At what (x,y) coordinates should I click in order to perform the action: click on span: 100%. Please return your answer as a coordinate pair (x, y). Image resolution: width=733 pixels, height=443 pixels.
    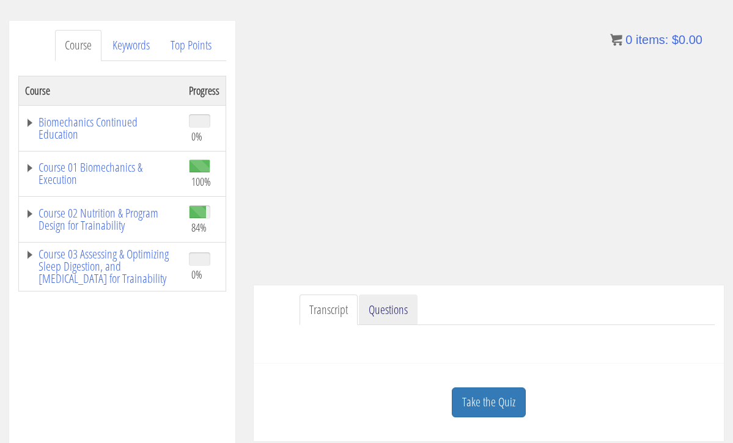
    Looking at the image, I should click on (201, 182).